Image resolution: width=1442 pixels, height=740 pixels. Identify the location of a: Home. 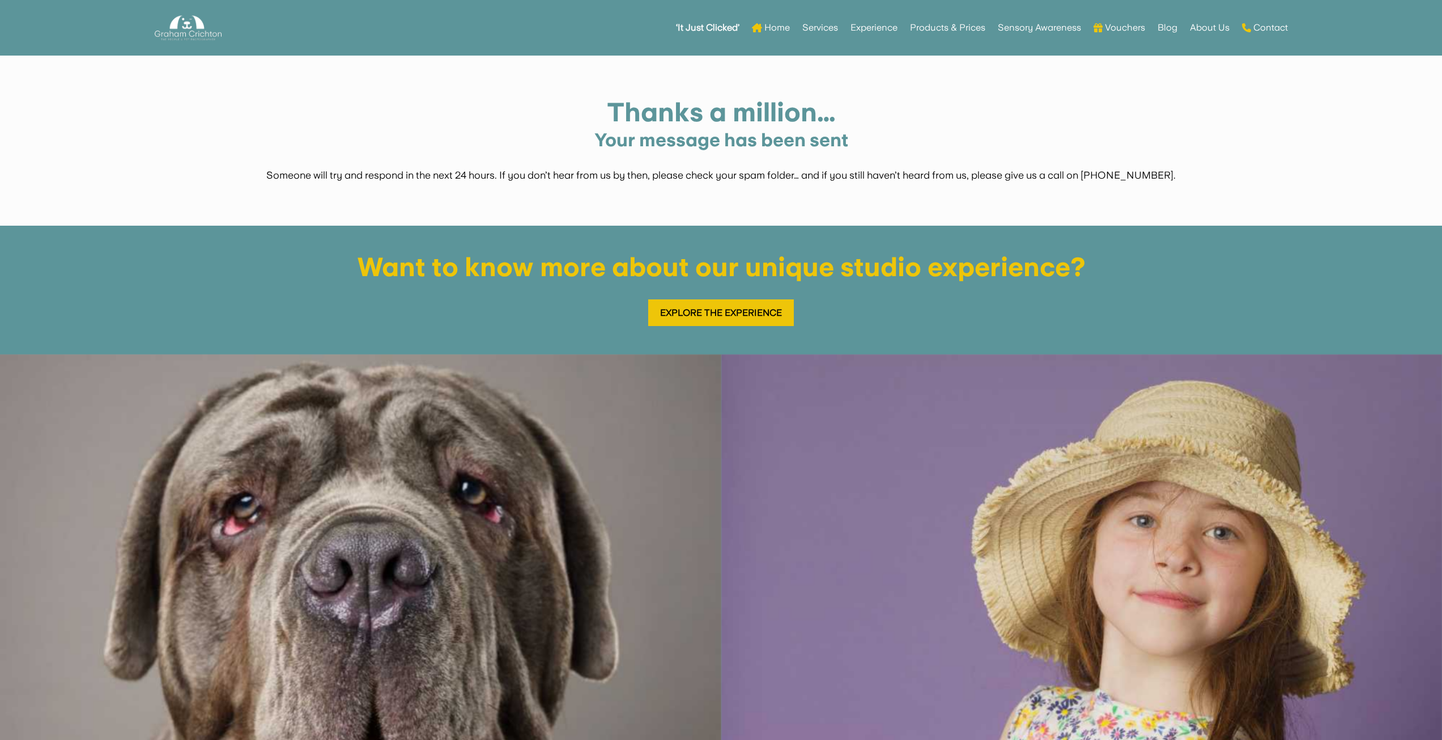
(771, 28).